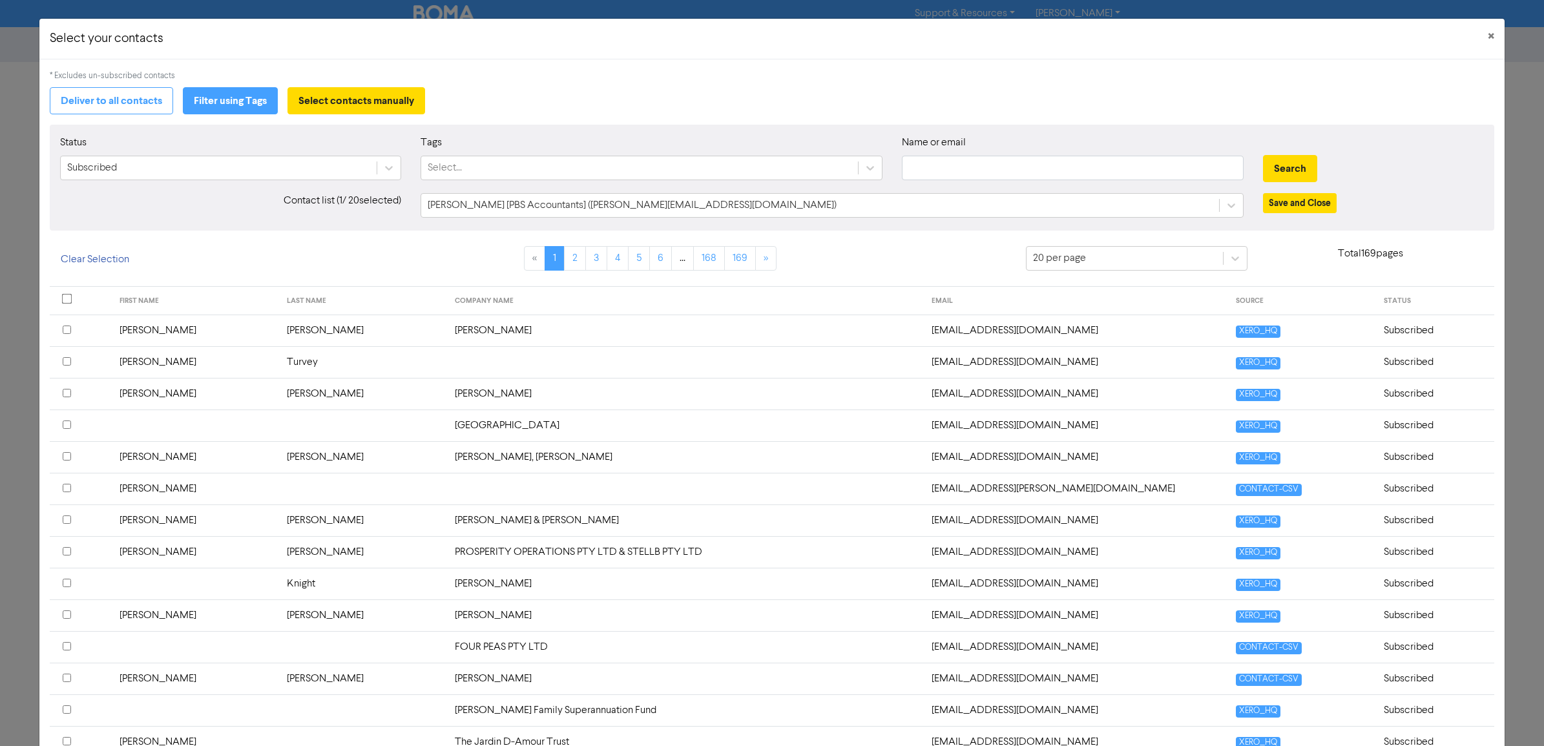  I want to click on button: Filter using Tags, so click(230, 101).